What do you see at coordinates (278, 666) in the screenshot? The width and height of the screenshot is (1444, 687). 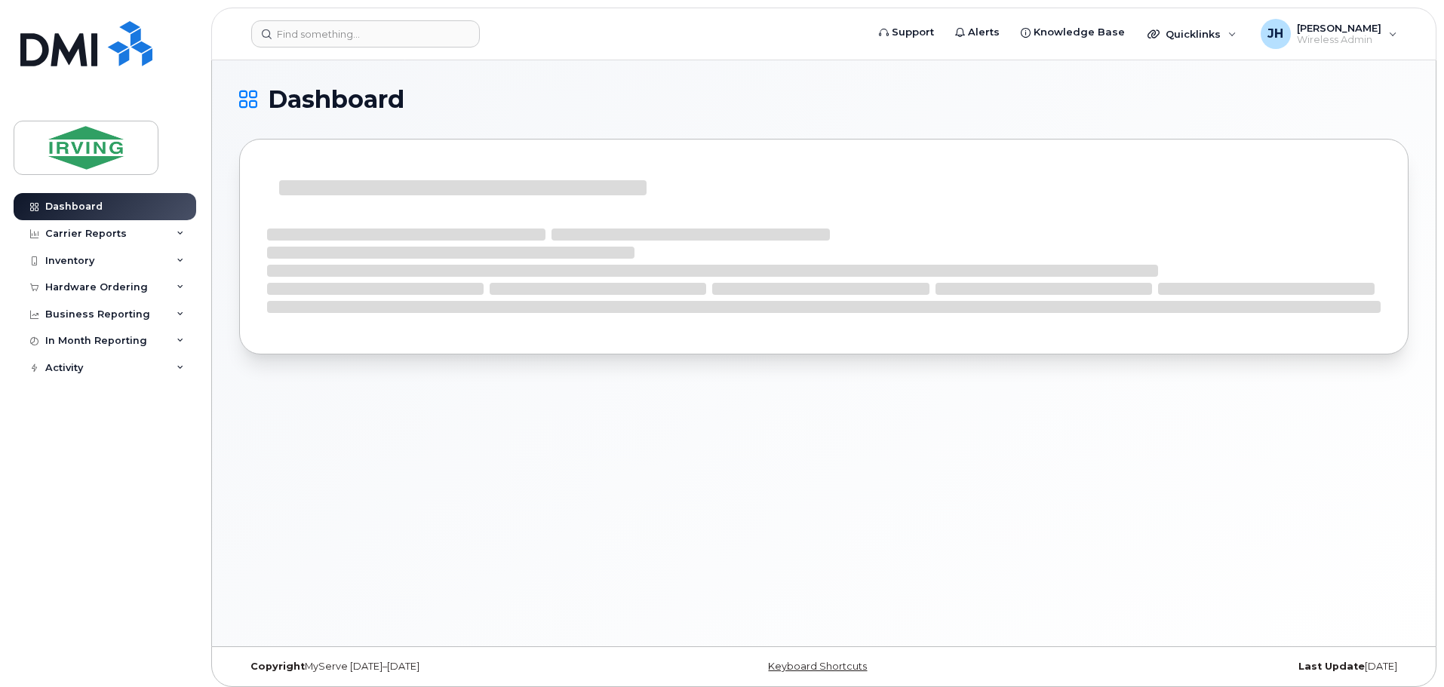 I see `strong: Copyright` at bounding box center [278, 666].